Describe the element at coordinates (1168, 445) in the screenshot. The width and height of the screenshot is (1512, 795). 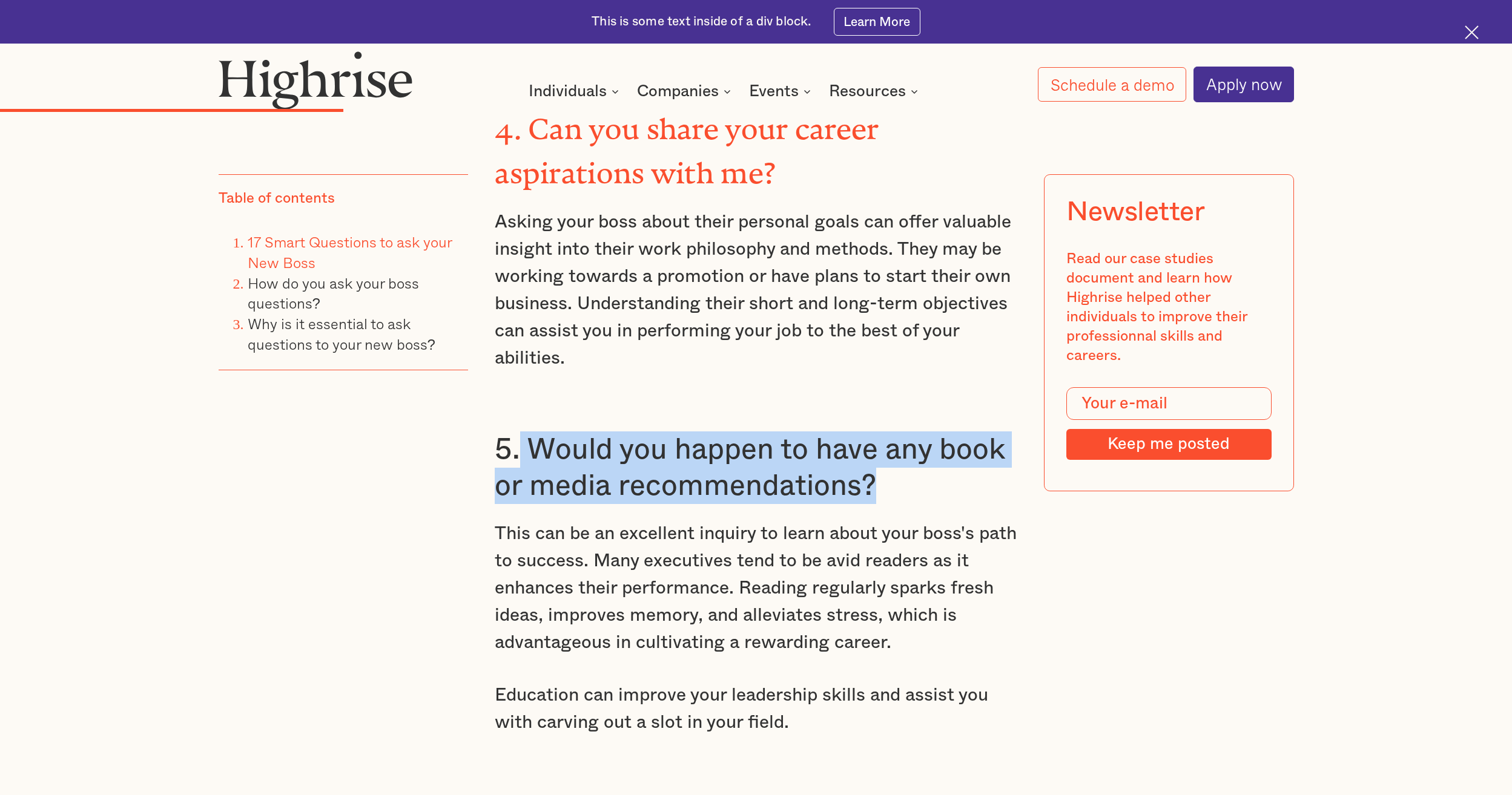
I see `input: Keep me posted` at that location.